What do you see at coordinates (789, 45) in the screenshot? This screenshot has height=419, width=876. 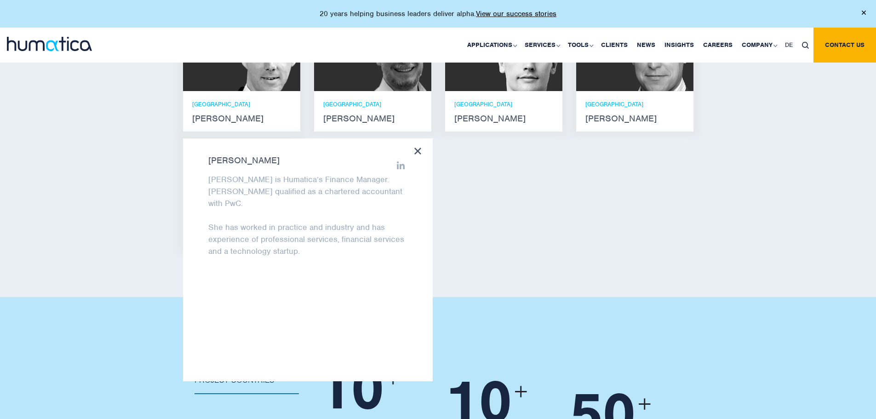 I see `a: DE` at bounding box center [789, 45].